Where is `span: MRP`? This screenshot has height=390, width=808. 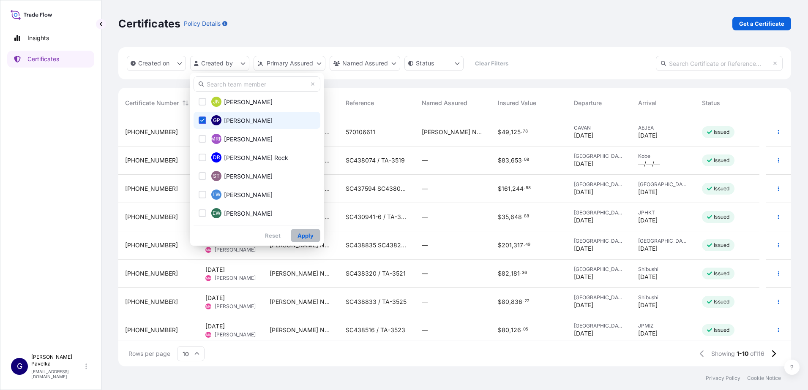
span: MRP is located at coordinates (216, 139).